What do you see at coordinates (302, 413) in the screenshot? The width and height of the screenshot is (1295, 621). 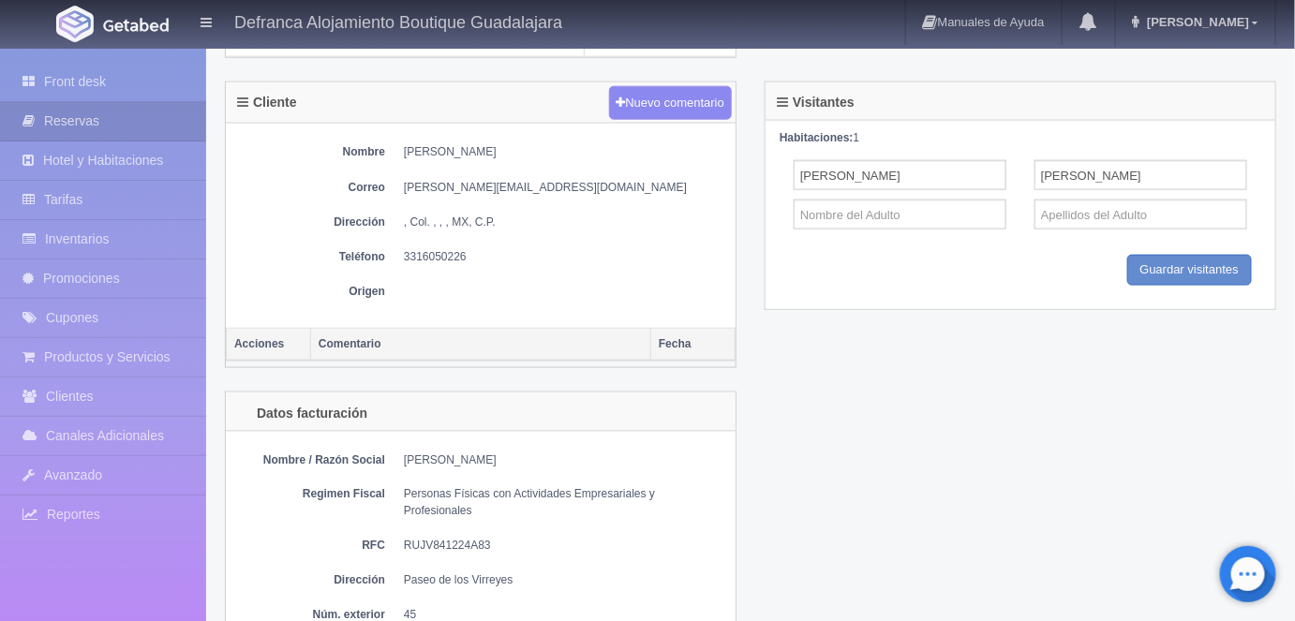 I see `h4: Datos facturación` at bounding box center [302, 413].